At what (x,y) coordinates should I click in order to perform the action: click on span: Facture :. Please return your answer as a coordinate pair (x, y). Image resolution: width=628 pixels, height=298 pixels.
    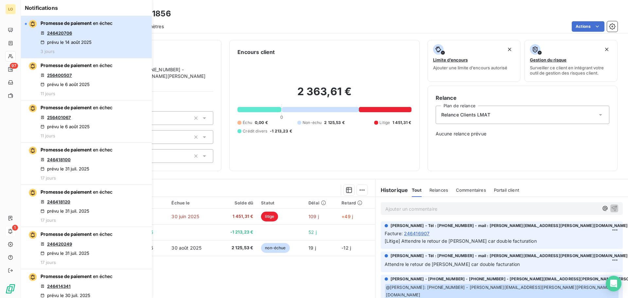
    Looking at the image, I should click on (393, 233).